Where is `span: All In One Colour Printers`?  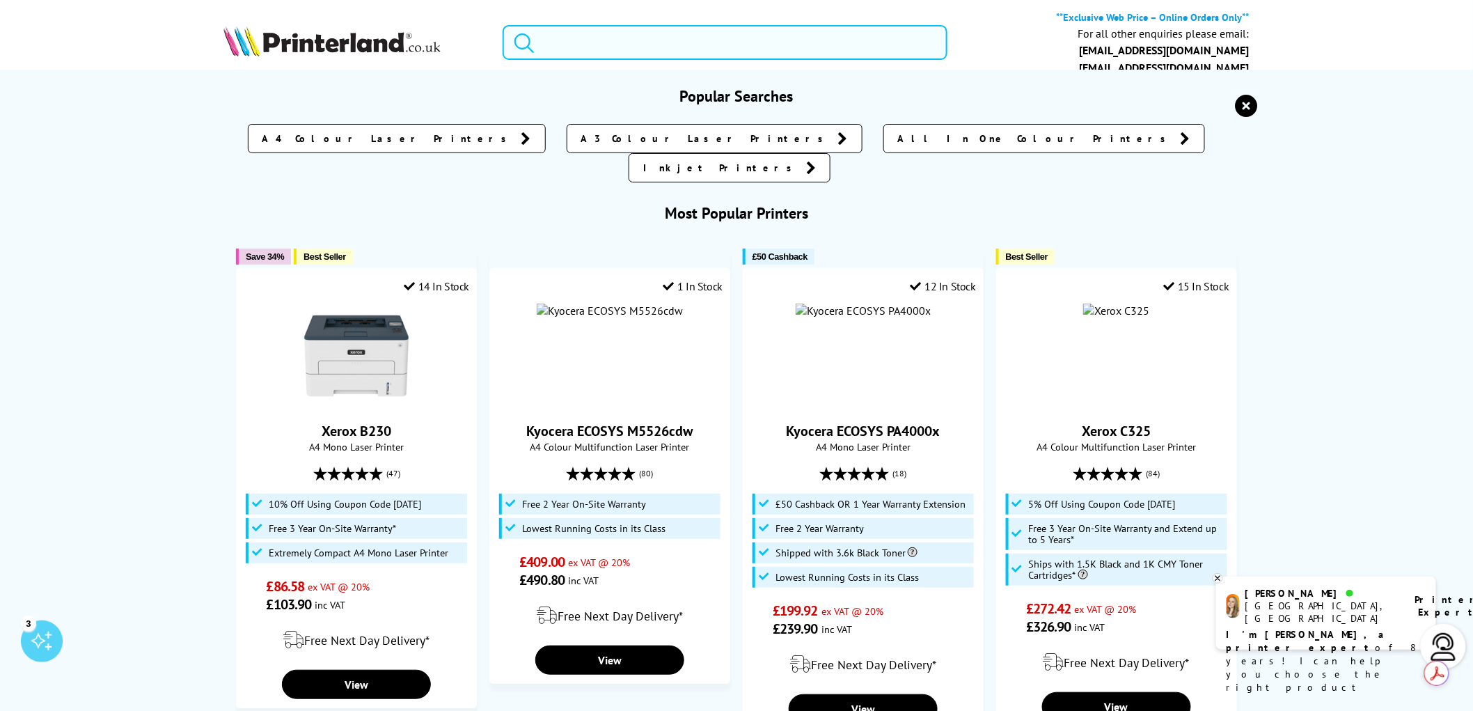 span: All In One Colour Printers is located at coordinates (1036, 139).